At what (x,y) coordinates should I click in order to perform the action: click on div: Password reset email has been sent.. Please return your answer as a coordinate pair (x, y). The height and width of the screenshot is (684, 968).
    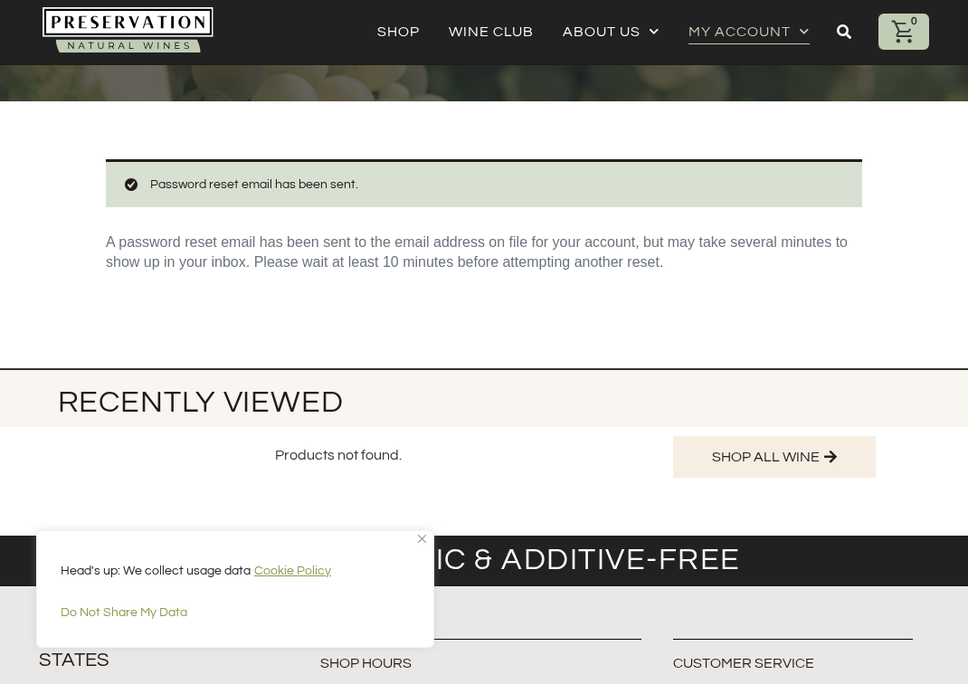
    Looking at the image, I should click on (484, 183).